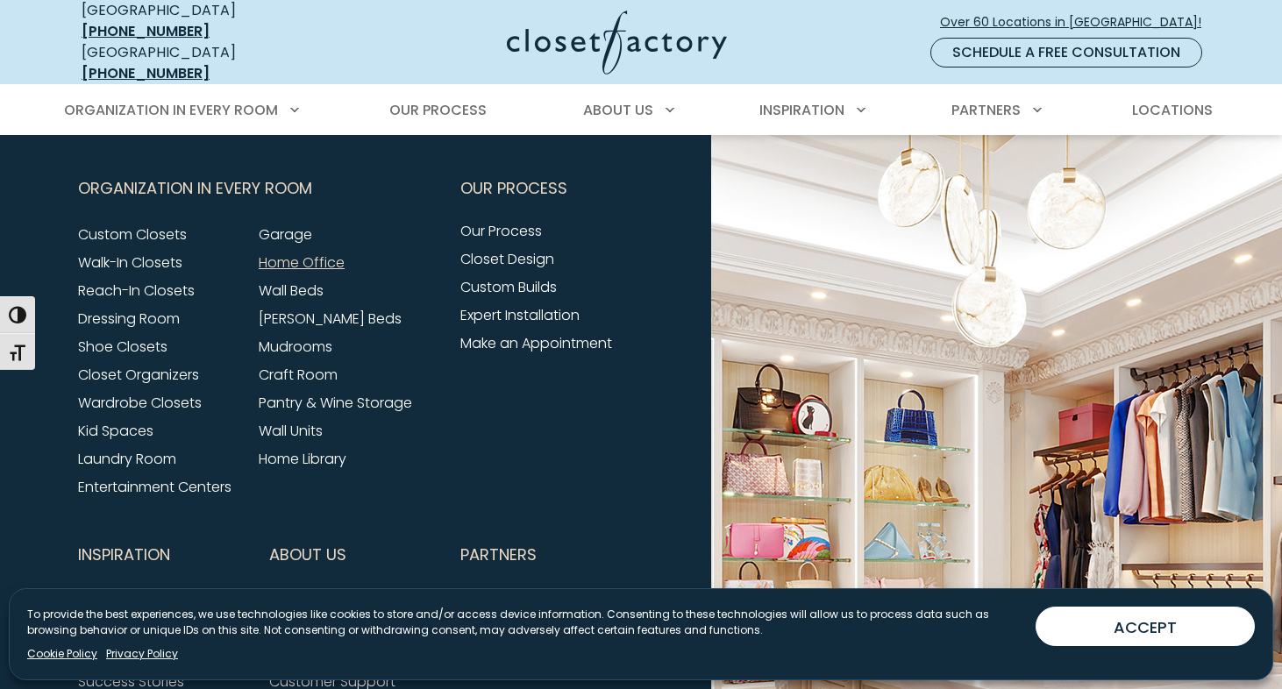  Describe the element at coordinates (300, 597) in the screenshot. I see `a: About Us` at that location.